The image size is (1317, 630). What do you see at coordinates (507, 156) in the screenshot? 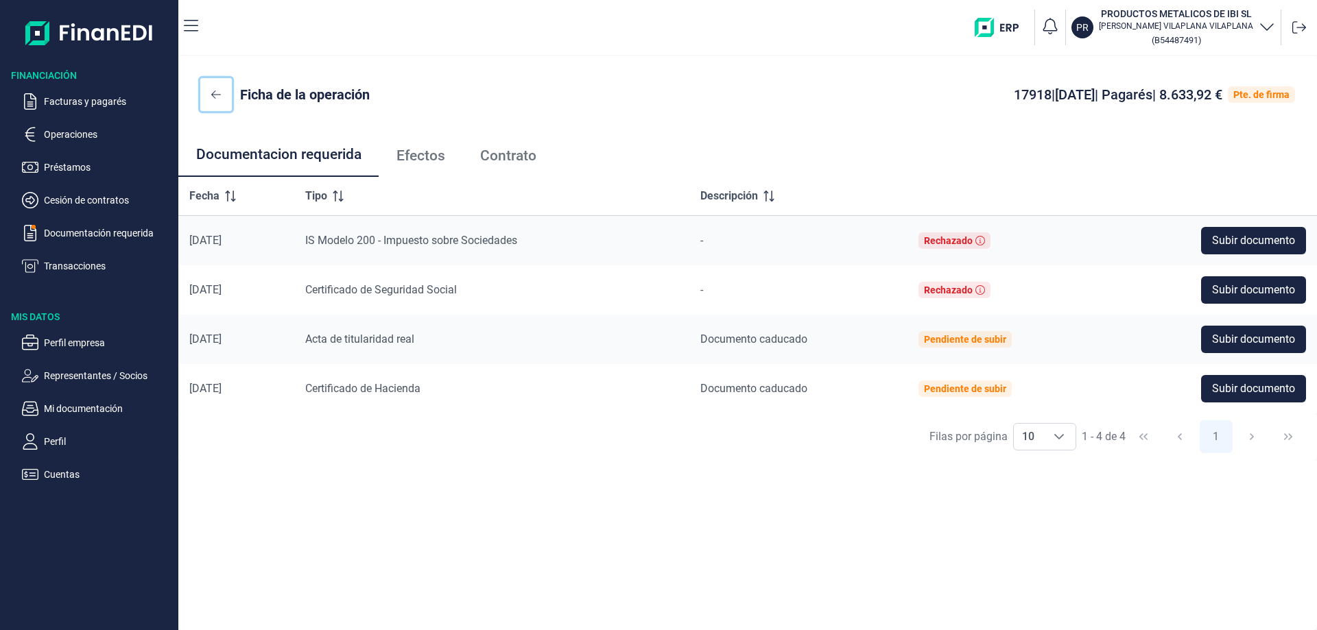
I see `a: Contrato` at bounding box center [507, 156].